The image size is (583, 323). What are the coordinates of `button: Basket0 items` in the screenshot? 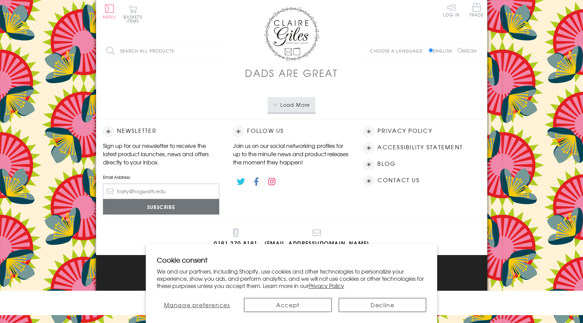 It's located at (133, 14).